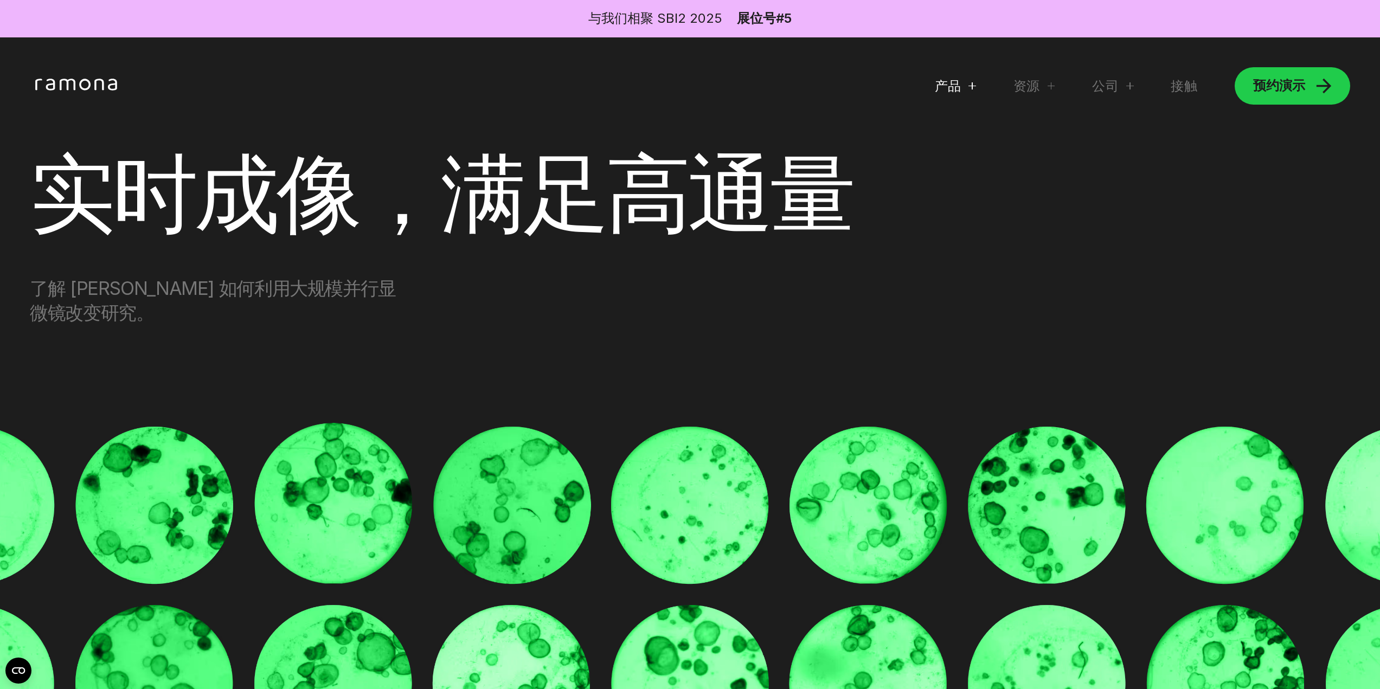 The image size is (1380, 689). What do you see at coordinates (1027, 86) in the screenshot?
I see `font: 资源` at bounding box center [1027, 86].